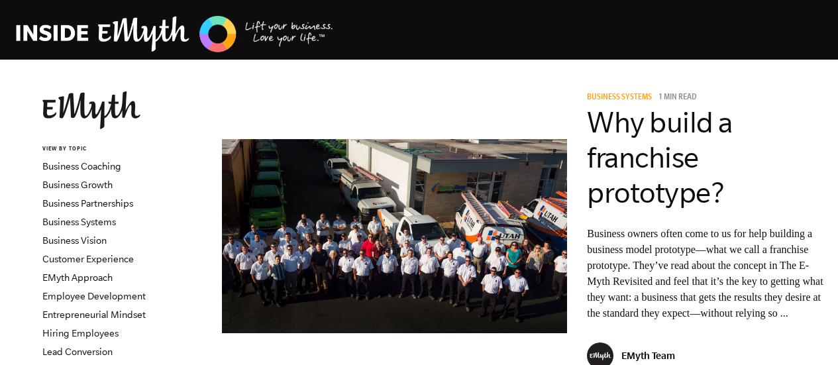 The height and width of the screenshot is (365, 838). What do you see at coordinates (94, 314) in the screenshot?
I see `a: Entrepreneurial Mindset` at bounding box center [94, 314].